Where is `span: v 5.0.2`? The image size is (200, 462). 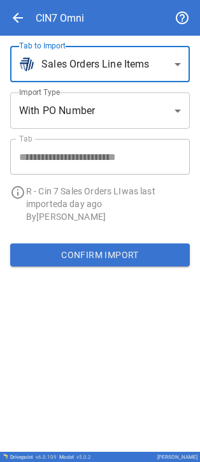 span: v 5.0.2 is located at coordinates (84, 457).